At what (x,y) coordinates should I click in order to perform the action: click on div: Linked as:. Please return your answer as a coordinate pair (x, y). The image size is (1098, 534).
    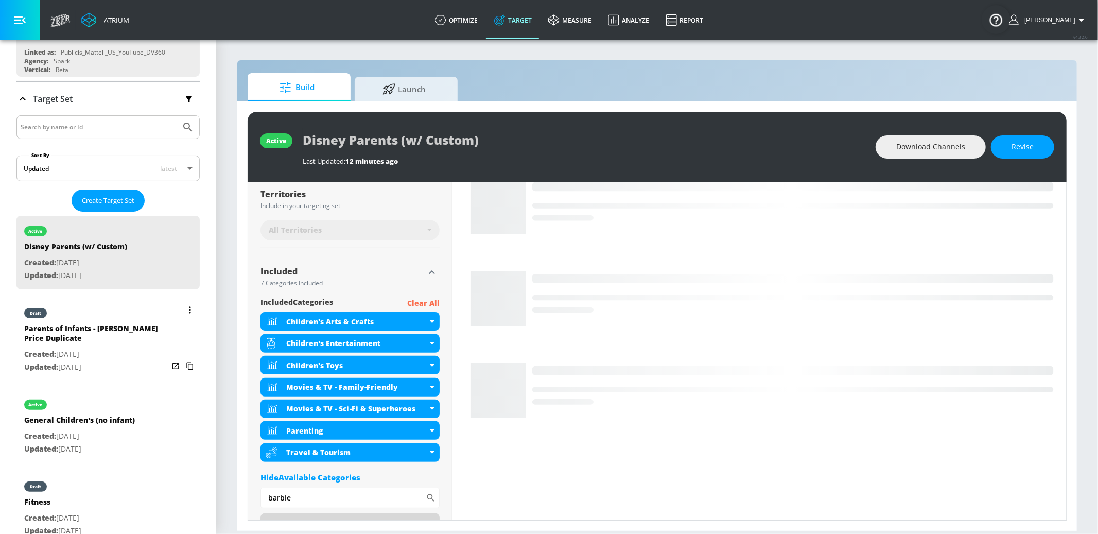
    Looking at the image, I should click on (40, 52).